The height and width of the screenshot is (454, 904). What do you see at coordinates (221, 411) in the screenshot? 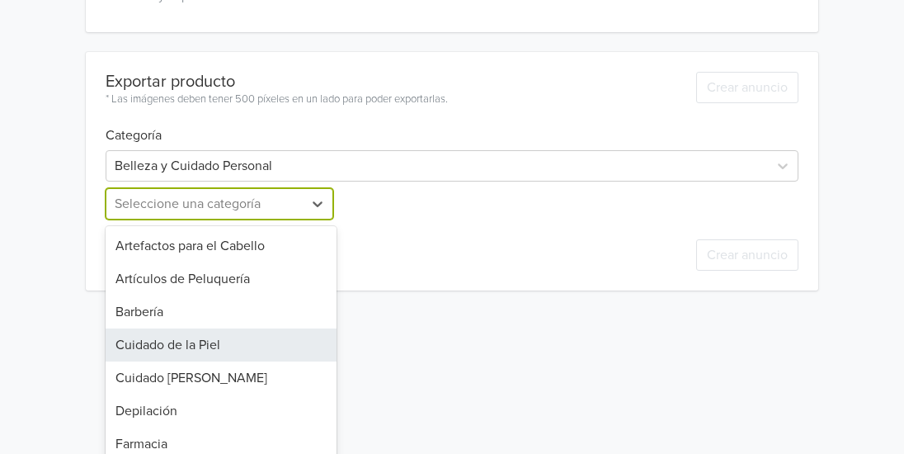
I see `div: Depilación` at bounding box center [221, 411].